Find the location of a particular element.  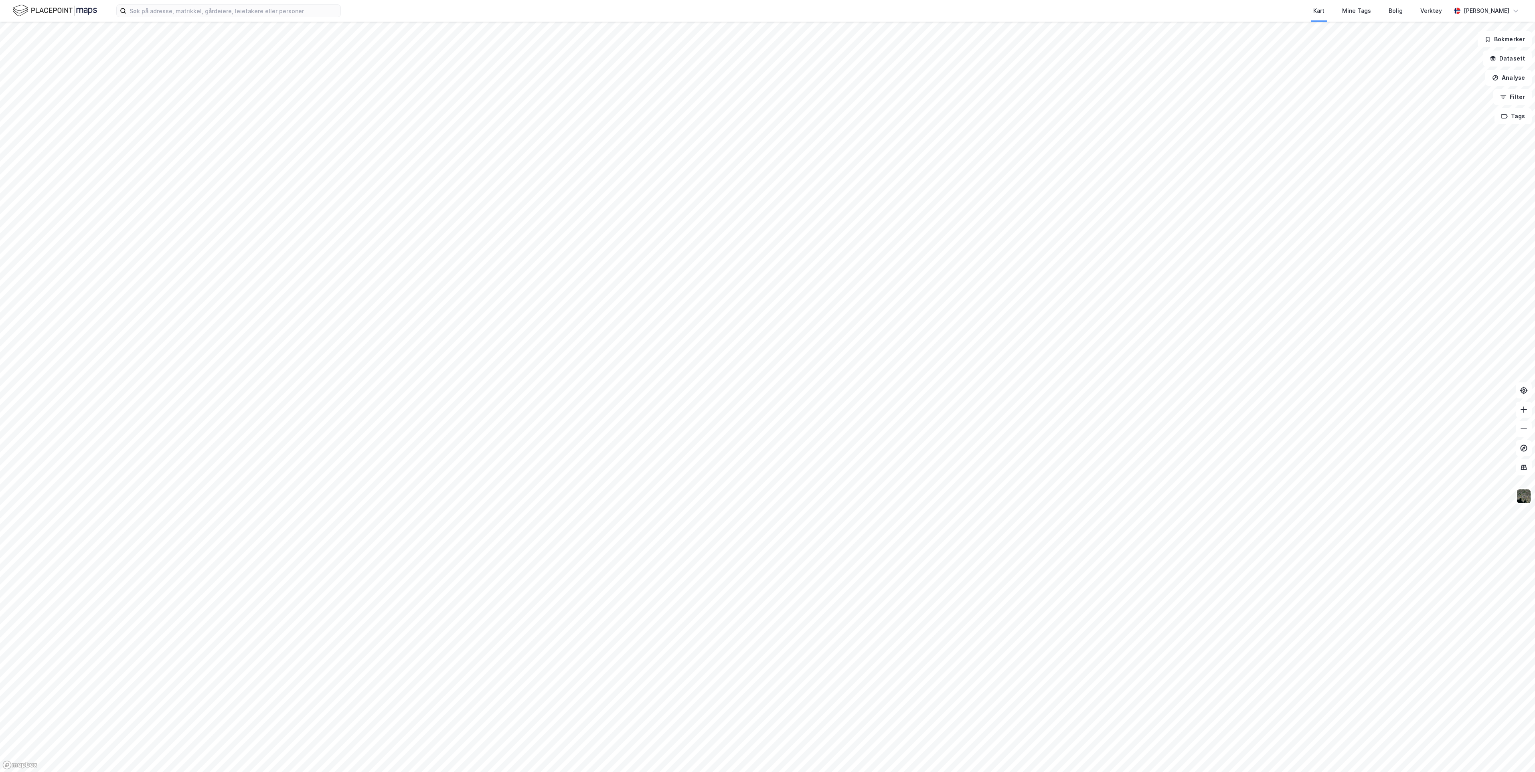

div: Verktøy is located at coordinates (1431, 11).